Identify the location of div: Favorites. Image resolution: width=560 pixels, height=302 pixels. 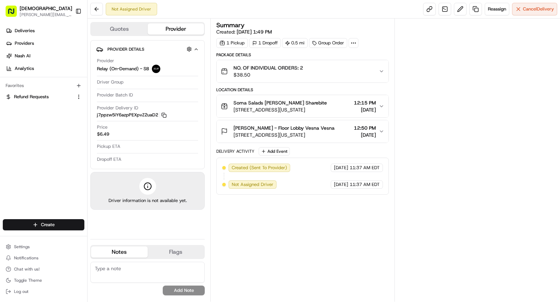
(43, 86).